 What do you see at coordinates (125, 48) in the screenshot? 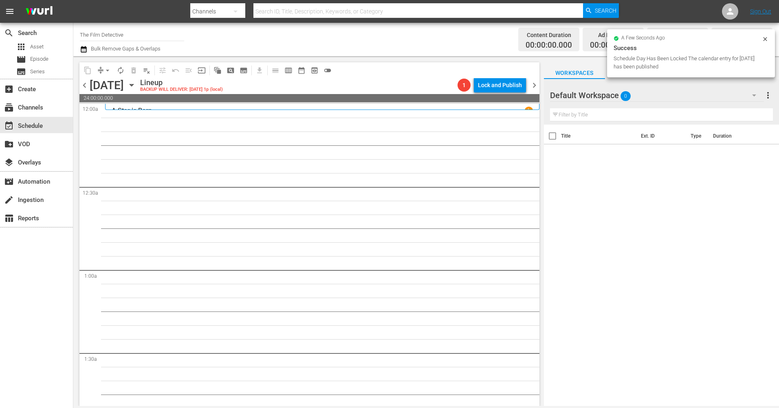
I see `span: Bulk Remove Gaps & Overlaps` at bounding box center [125, 48].